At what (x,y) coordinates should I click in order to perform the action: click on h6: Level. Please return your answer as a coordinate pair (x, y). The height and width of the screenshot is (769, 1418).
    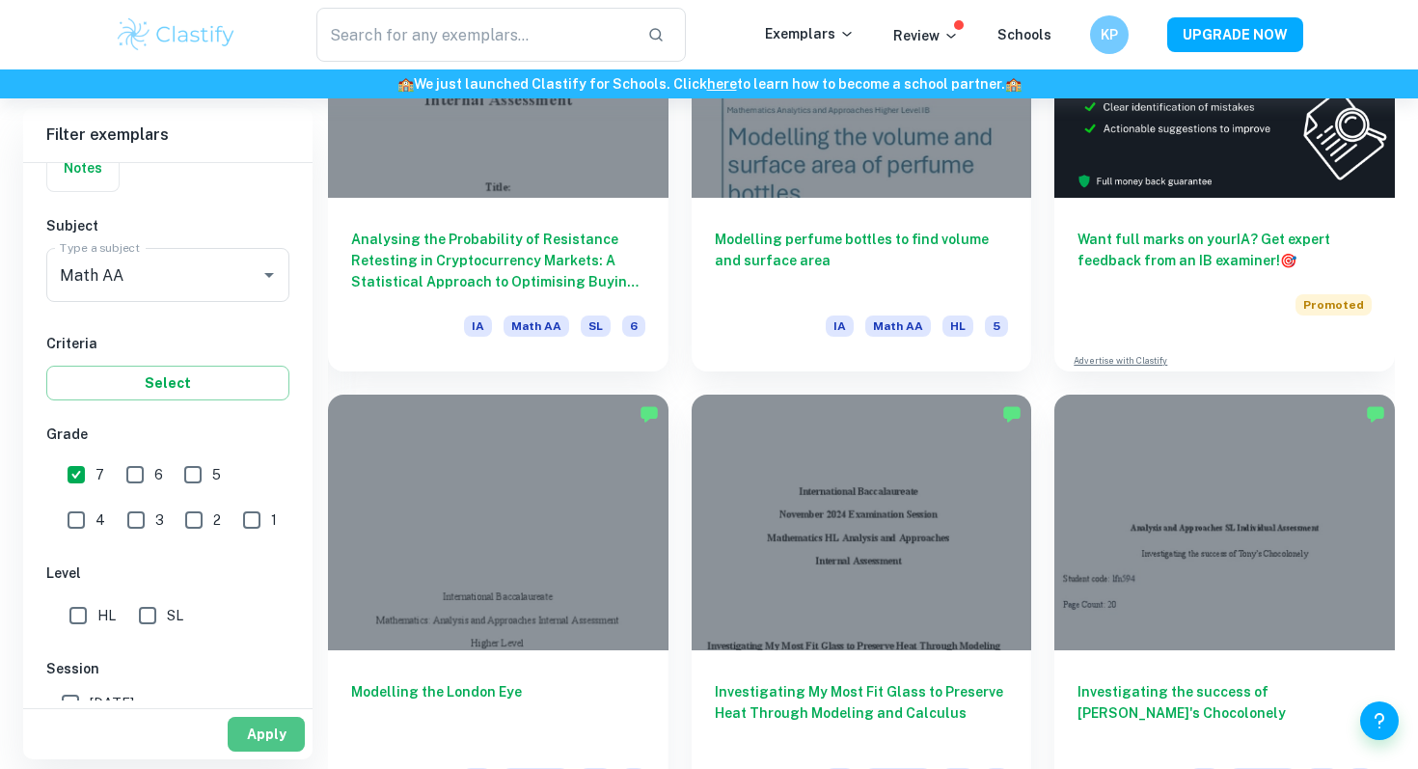
    Looking at the image, I should click on (168, 573).